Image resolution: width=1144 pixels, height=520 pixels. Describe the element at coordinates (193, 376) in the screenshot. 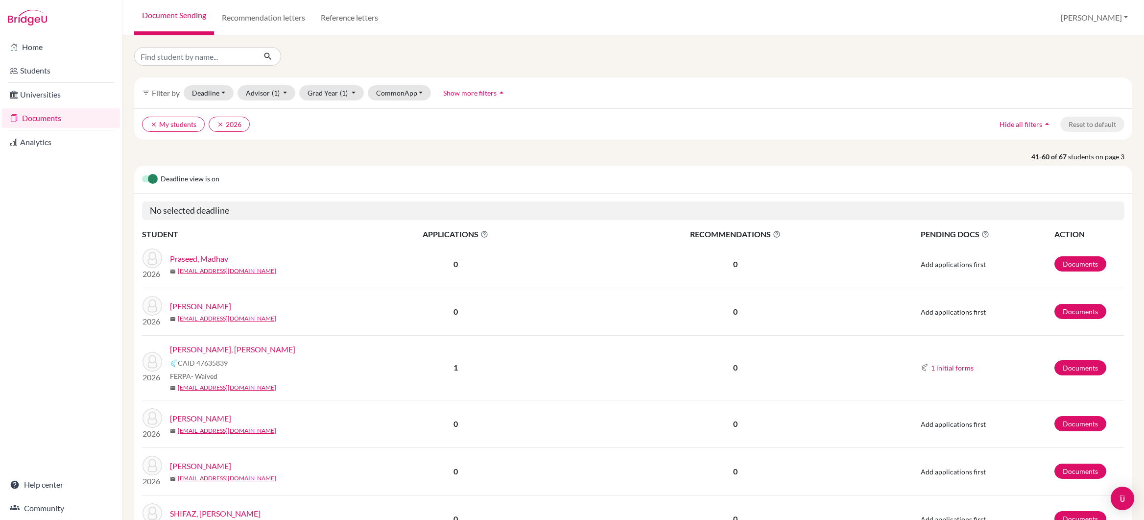

I see `span: FERPA` at that location.